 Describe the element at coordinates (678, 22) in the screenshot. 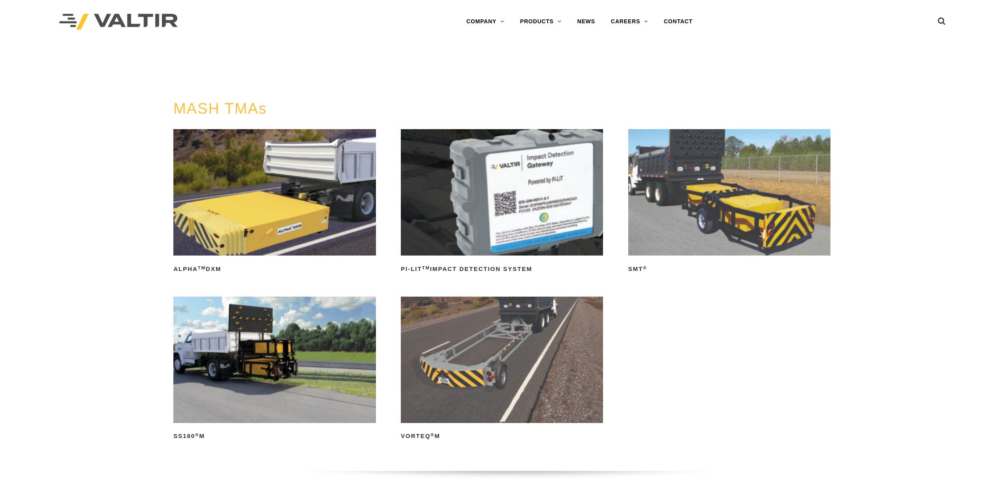

I see `a: CONTACT` at that location.